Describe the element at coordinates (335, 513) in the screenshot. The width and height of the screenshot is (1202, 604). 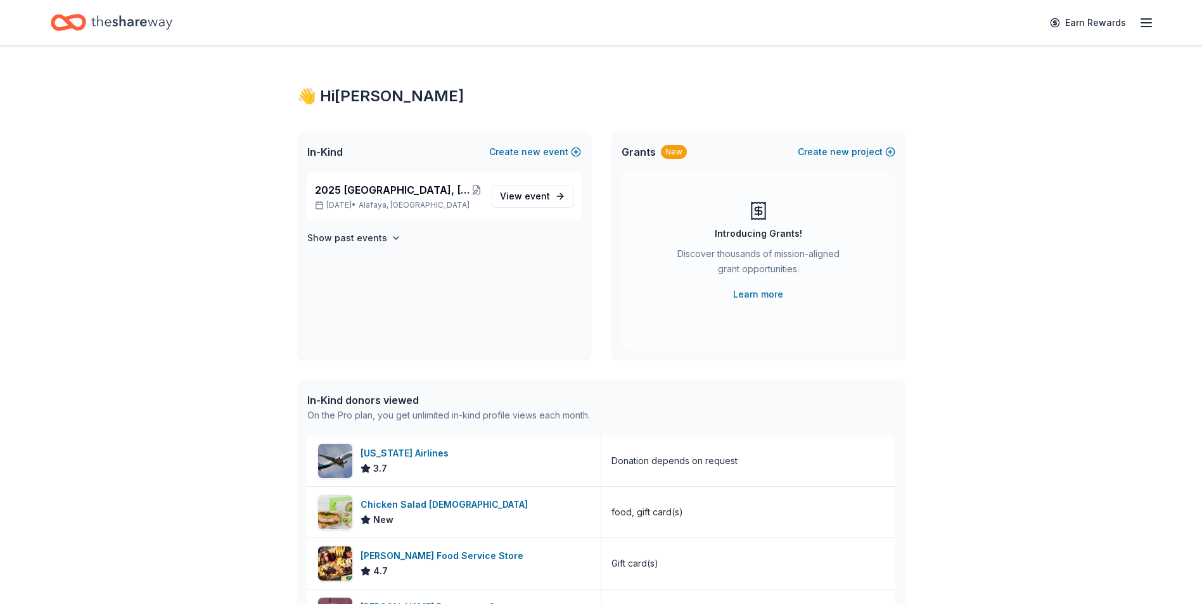
I see `img: Image for Chicken Salad Chick` at that location.